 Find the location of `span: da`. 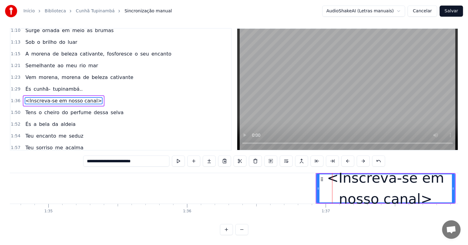

span: da is located at coordinates (55, 124).